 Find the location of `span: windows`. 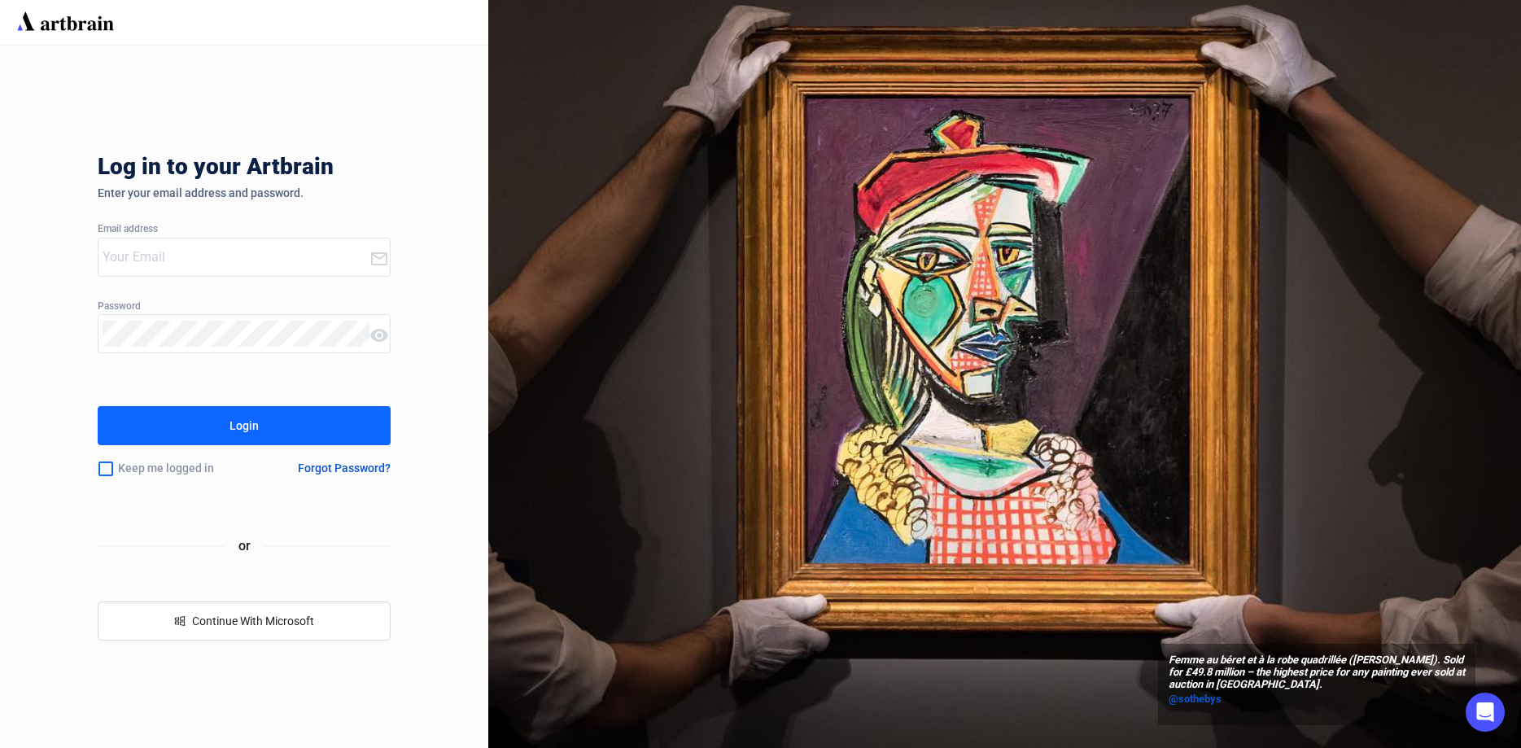

span: windows is located at coordinates (180, 621).